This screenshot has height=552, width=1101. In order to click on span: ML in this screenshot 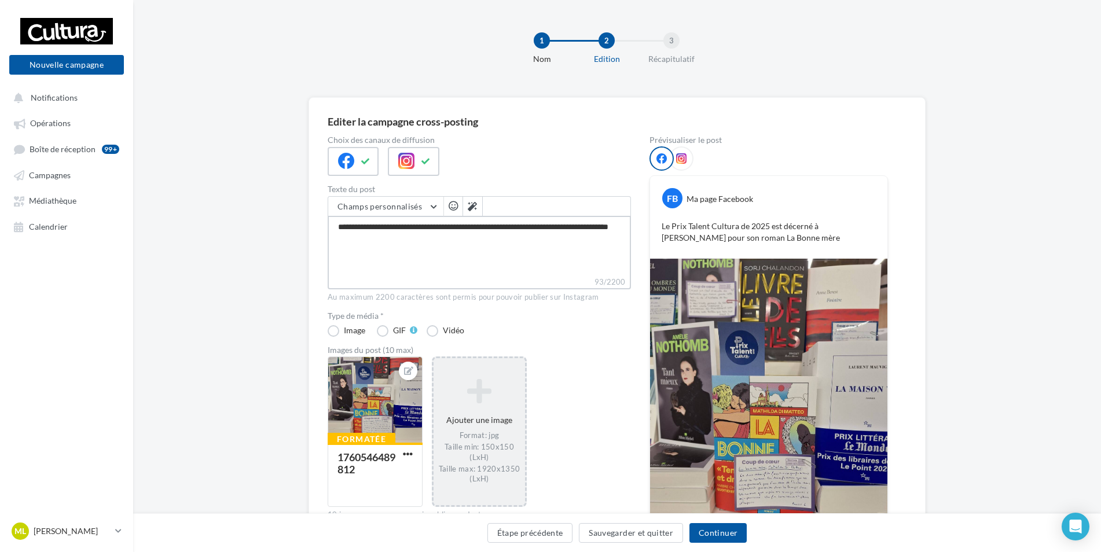, I will do `click(20, 531)`.